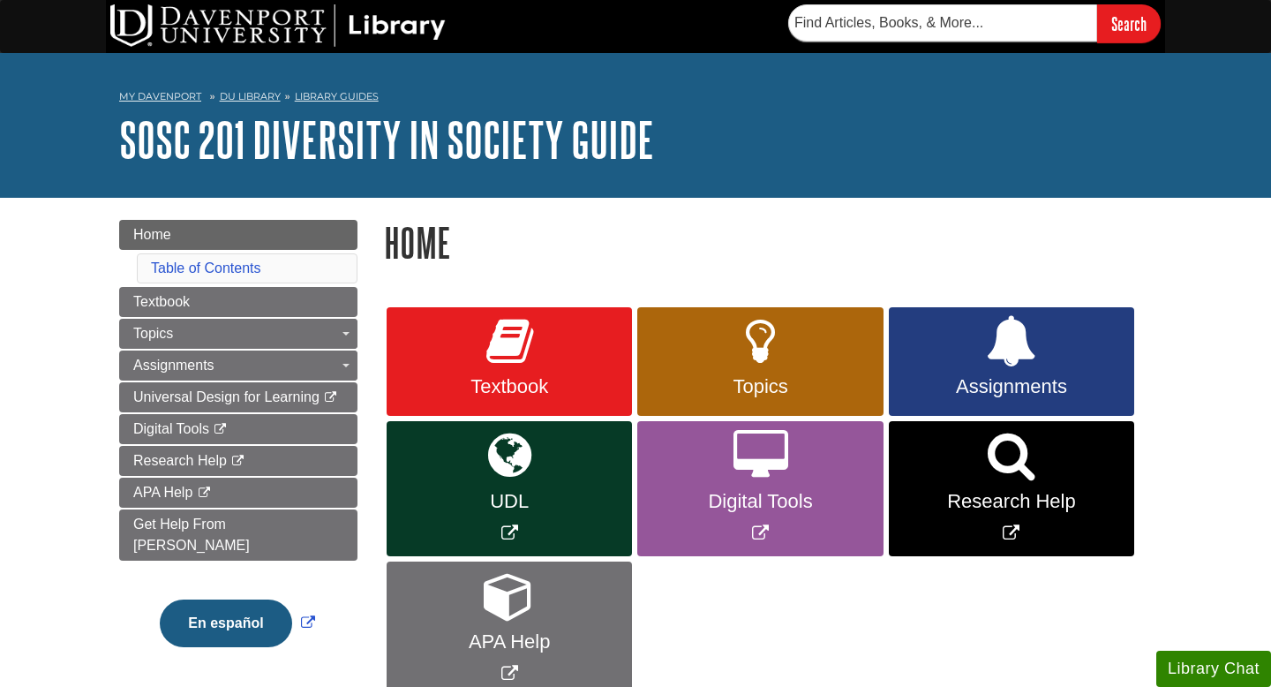 The width and height of the screenshot is (1271, 687). I want to click on a: Library Guides, so click(336, 96).